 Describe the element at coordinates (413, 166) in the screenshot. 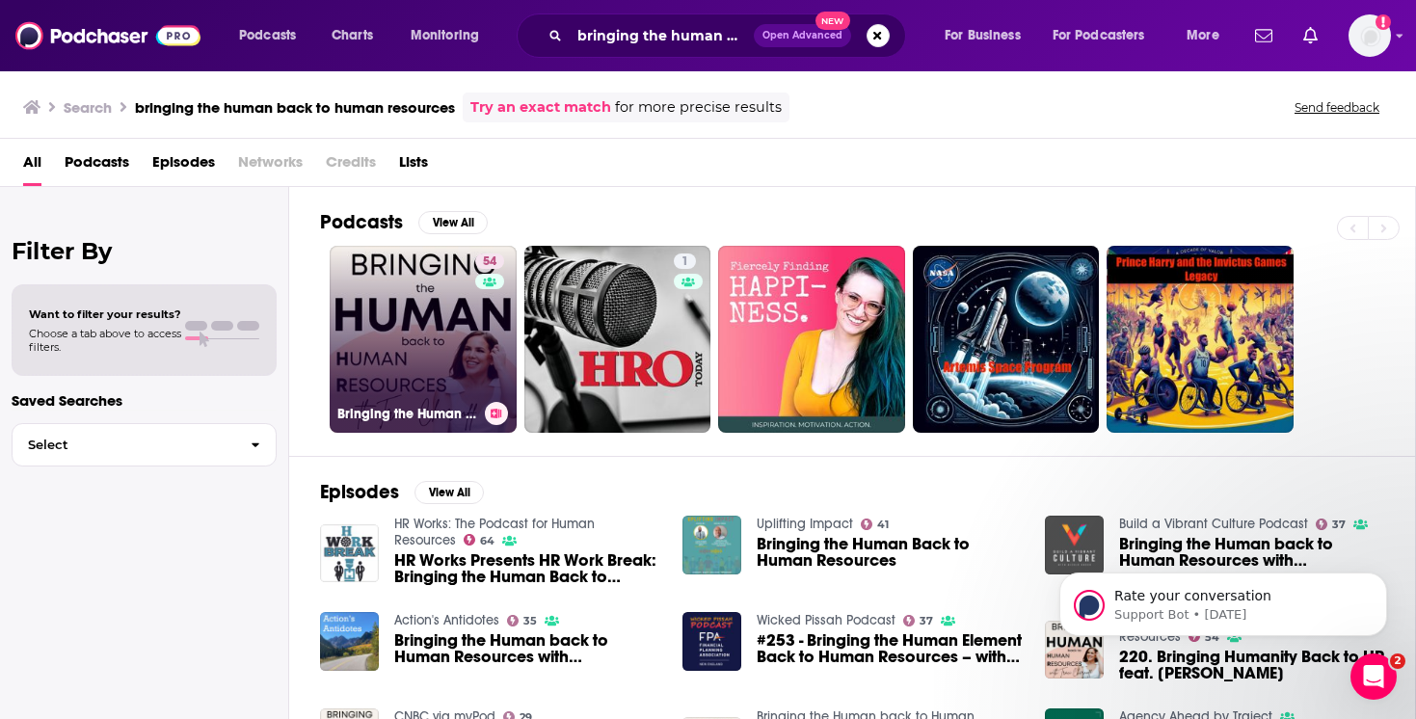

I see `a: Lists` at that location.